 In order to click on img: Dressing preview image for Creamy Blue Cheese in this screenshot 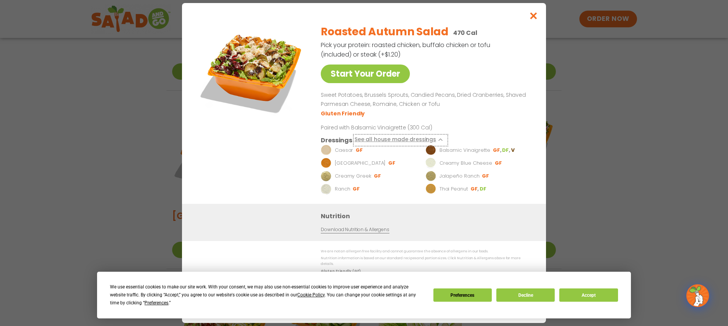, I will do `click(431, 163)`.